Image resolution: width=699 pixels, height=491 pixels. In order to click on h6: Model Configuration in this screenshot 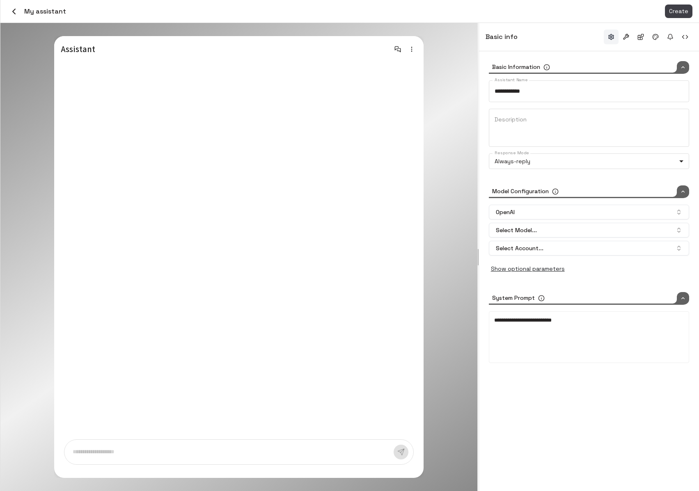, I will do `click(520, 192)`.